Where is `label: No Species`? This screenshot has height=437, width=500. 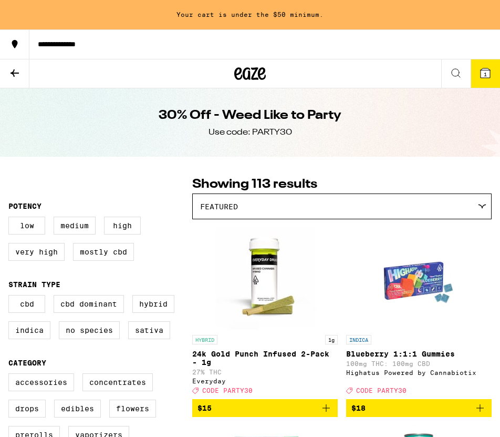 label: No Species is located at coordinates (89, 330).